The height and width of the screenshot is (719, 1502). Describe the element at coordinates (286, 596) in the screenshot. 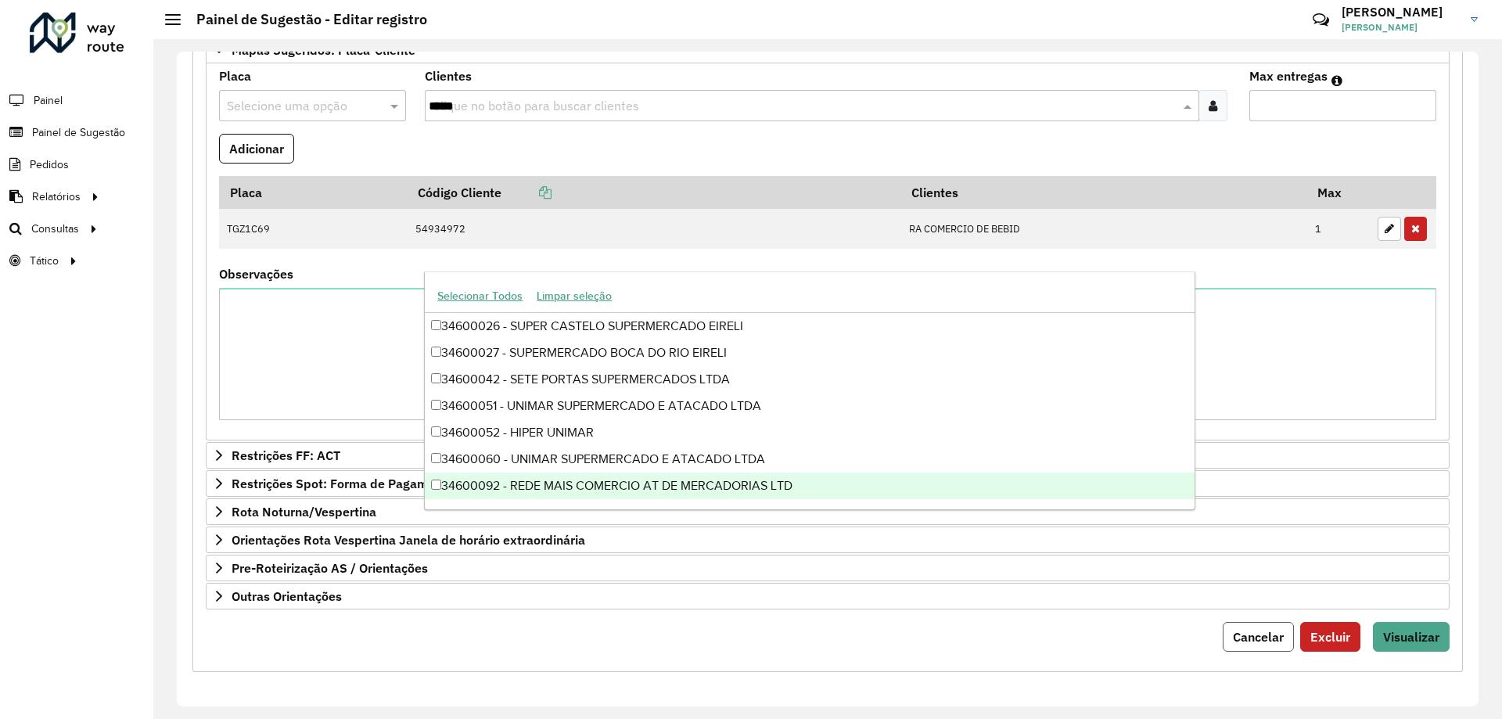

I see `span: Outras Orientações` at that location.